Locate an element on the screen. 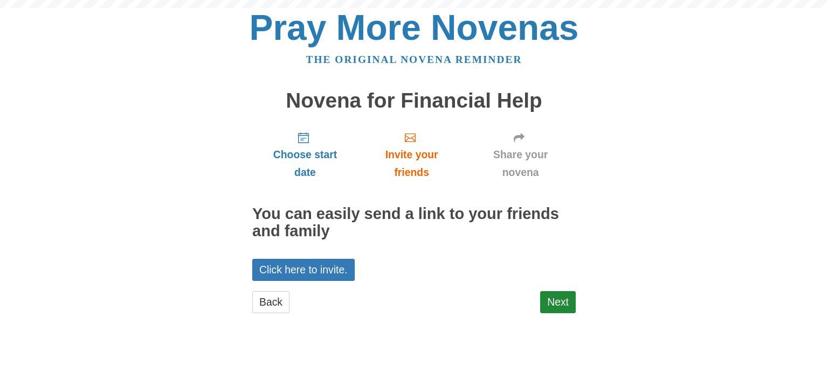  a: Pray More Novenas is located at coordinates (414, 27).